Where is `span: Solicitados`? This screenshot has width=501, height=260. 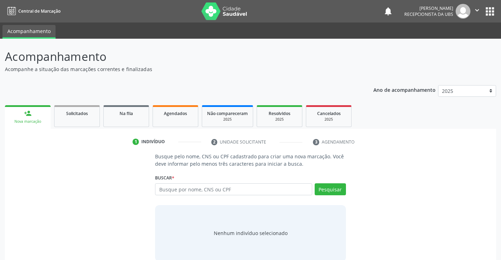 span: Solicitados is located at coordinates (77, 113).